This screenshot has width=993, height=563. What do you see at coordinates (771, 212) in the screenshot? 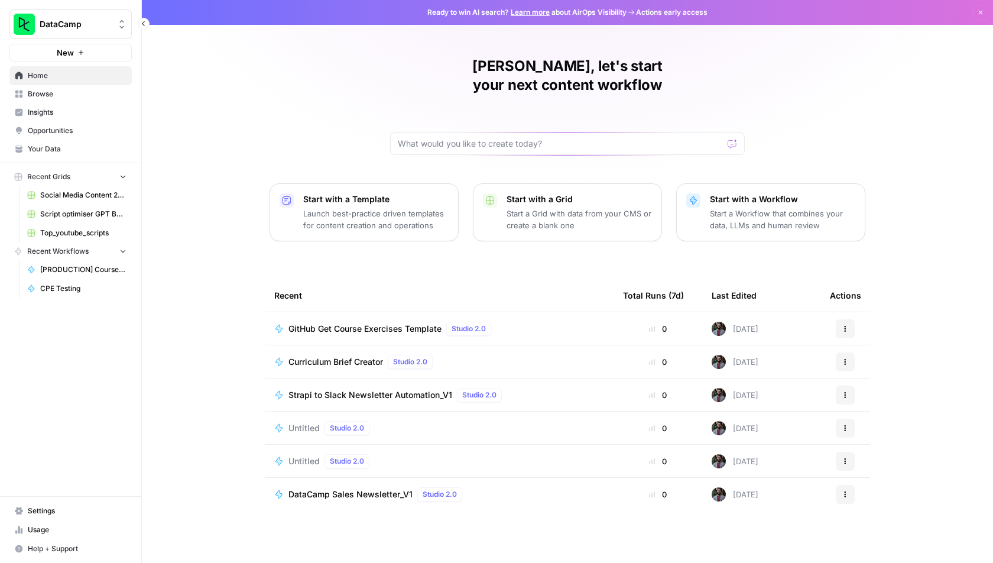
I see `button: Start with a WorkflowStart a Workflow that combines your data, LLMs and human review` at bounding box center [771, 212].